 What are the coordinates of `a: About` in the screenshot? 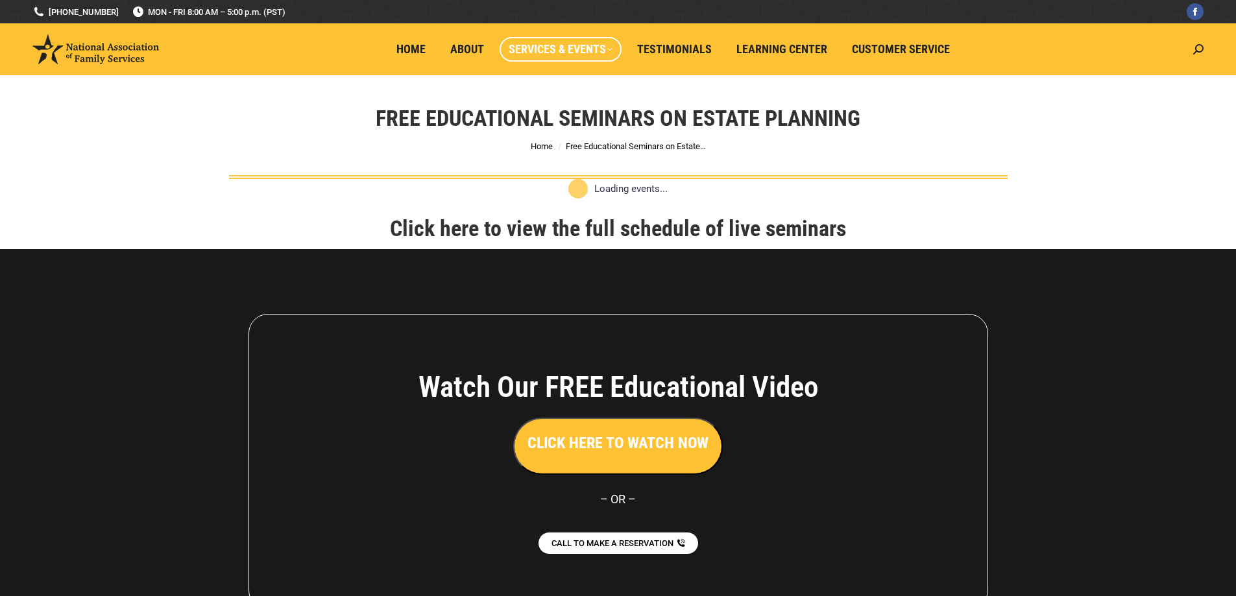 It's located at (467, 49).